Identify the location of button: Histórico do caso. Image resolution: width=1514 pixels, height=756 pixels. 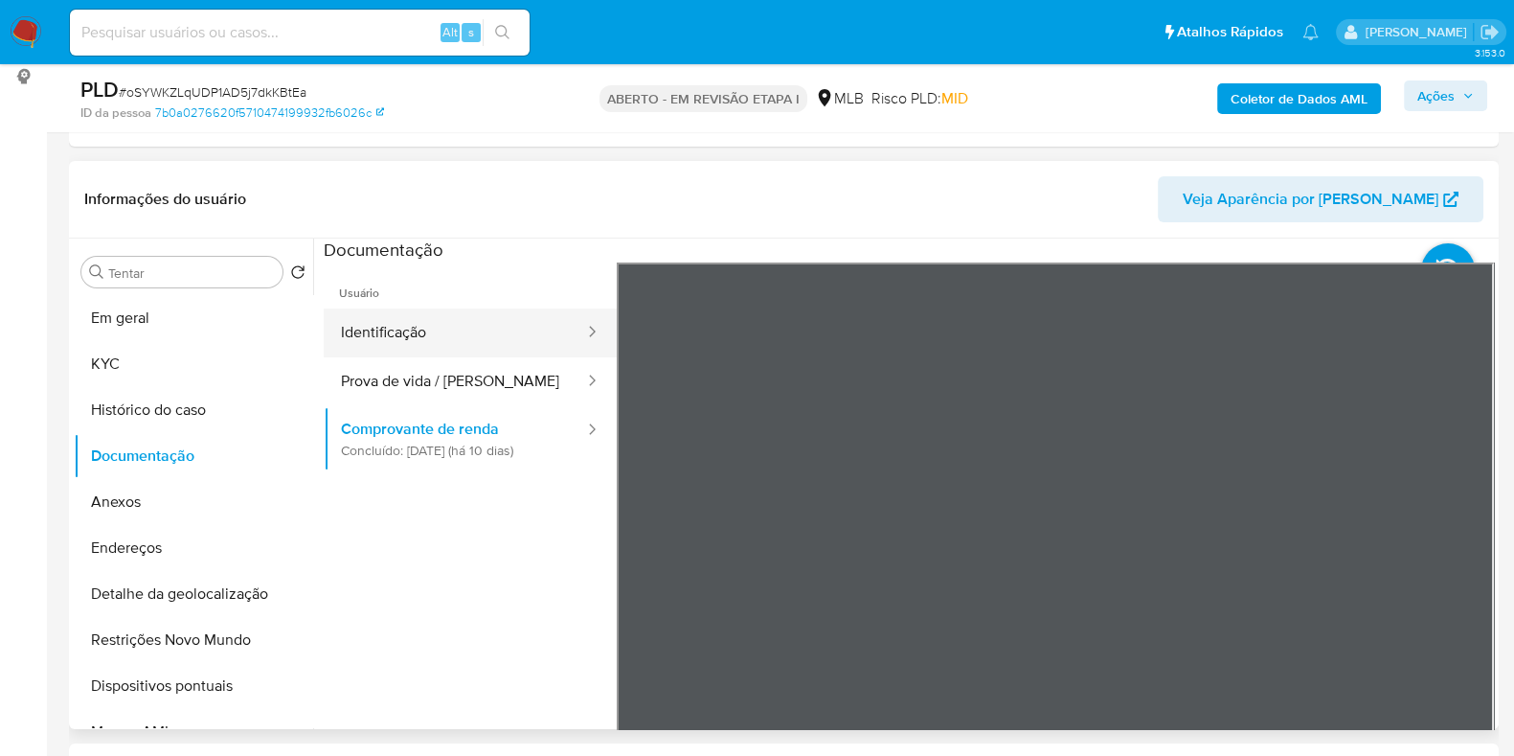
(193, 410).